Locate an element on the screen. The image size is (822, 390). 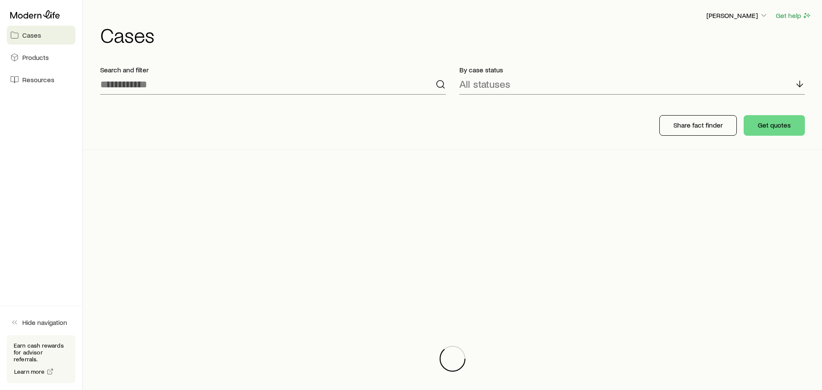
button: Get help is located at coordinates (793, 15).